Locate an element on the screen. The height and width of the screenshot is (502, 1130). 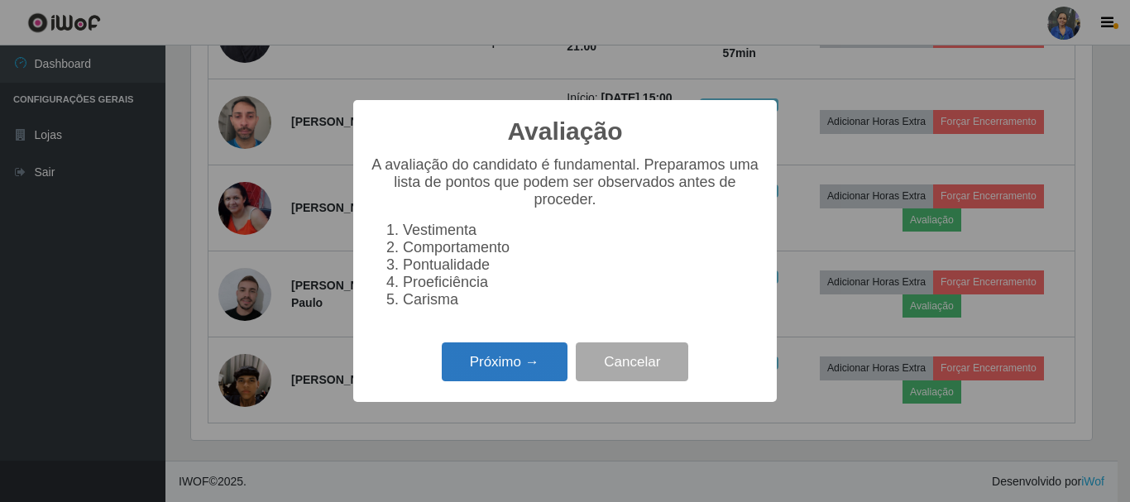
h2: Avaliação is located at coordinates (565, 132).